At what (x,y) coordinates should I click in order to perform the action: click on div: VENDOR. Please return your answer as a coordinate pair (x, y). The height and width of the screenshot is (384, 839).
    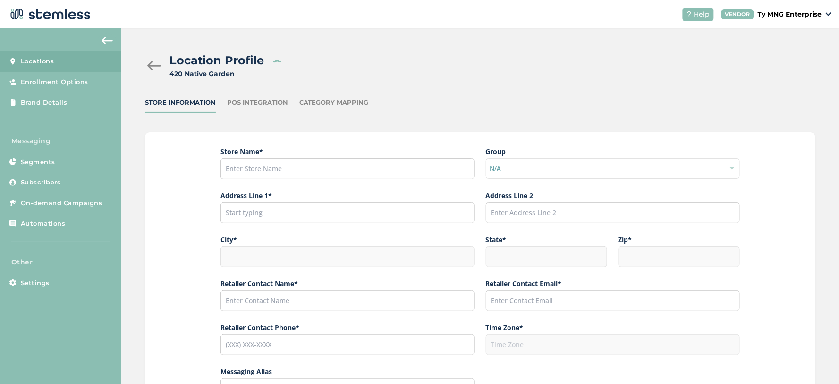
    Looking at the image, I should click on (738, 14).